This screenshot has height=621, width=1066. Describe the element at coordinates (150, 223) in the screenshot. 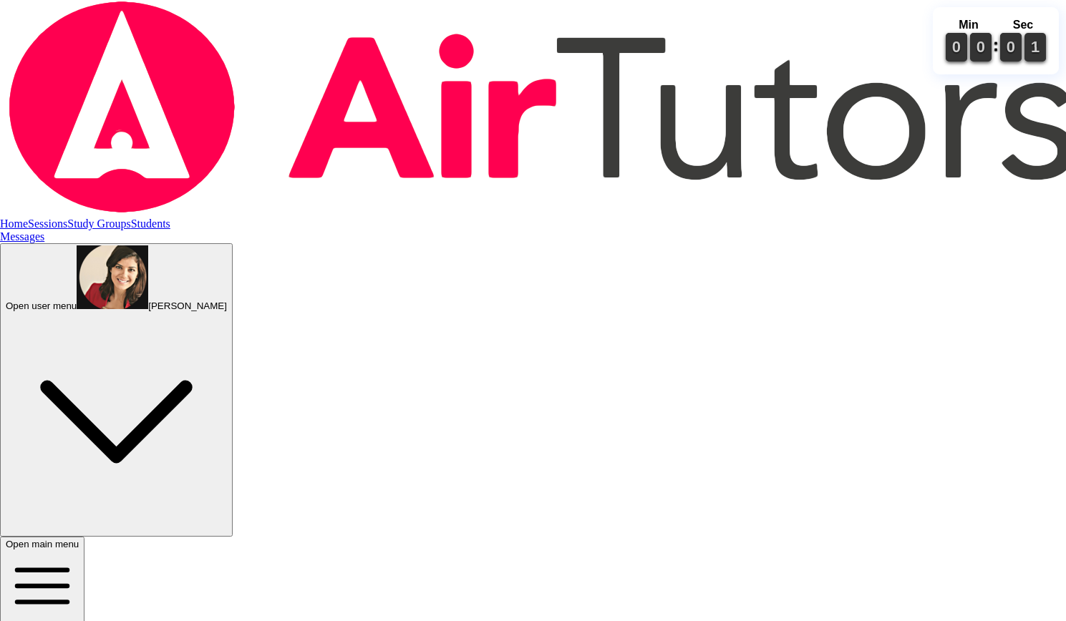

I see `a: Students` at that location.